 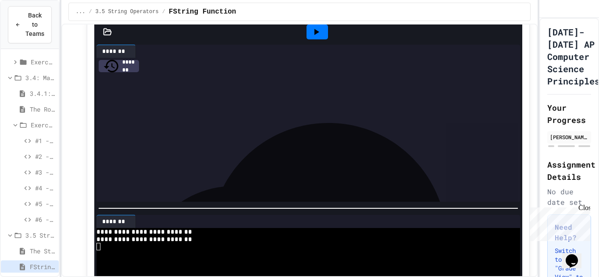 What do you see at coordinates (569, 197) in the screenshot?
I see `div: No due date set` at bounding box center [569, 197].